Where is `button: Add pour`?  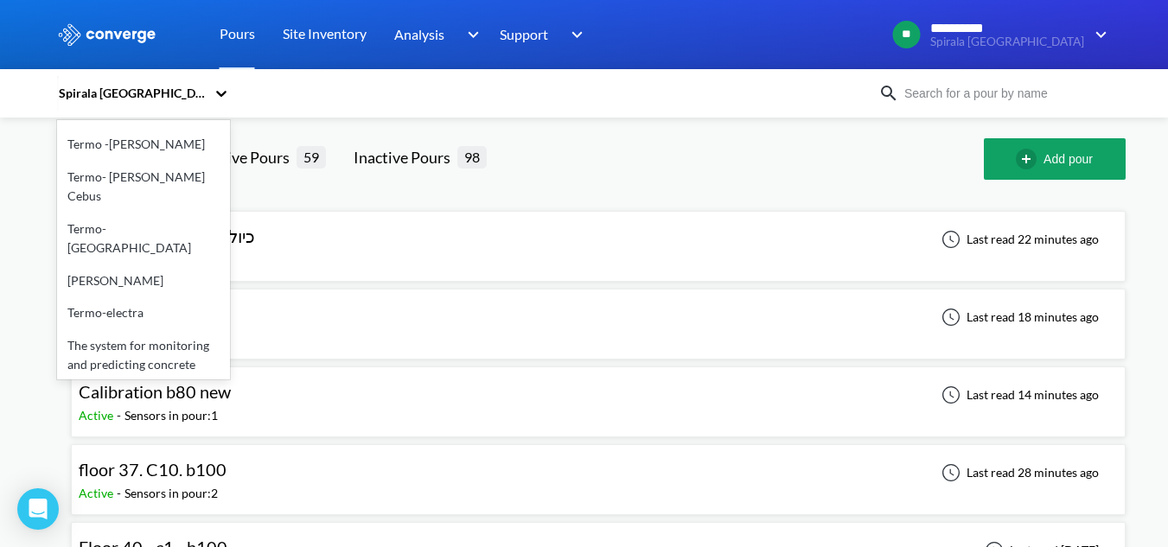
button: Add pour is located at coordinates (1055, 159).